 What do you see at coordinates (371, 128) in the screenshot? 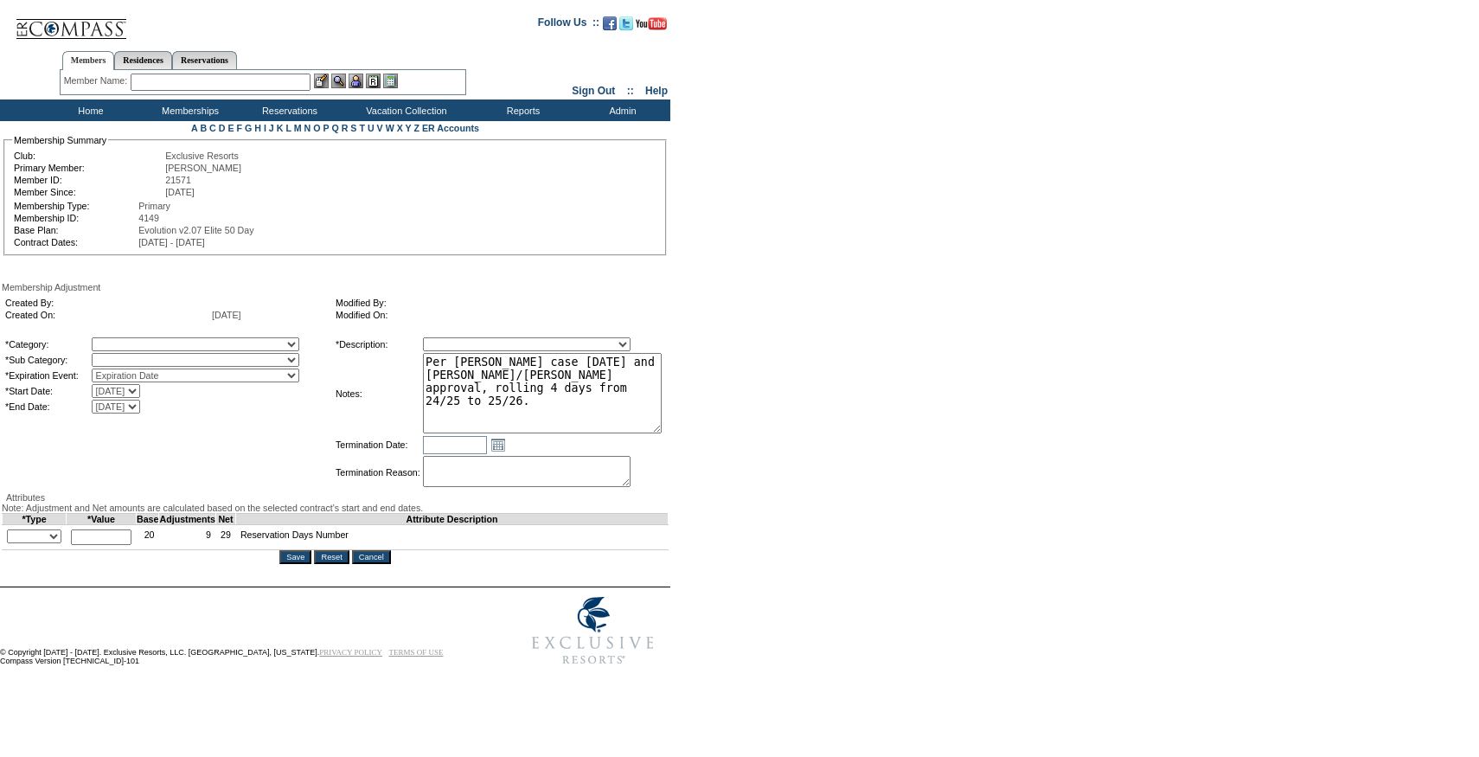
I see `a: U` at bounding box center [371, 128].